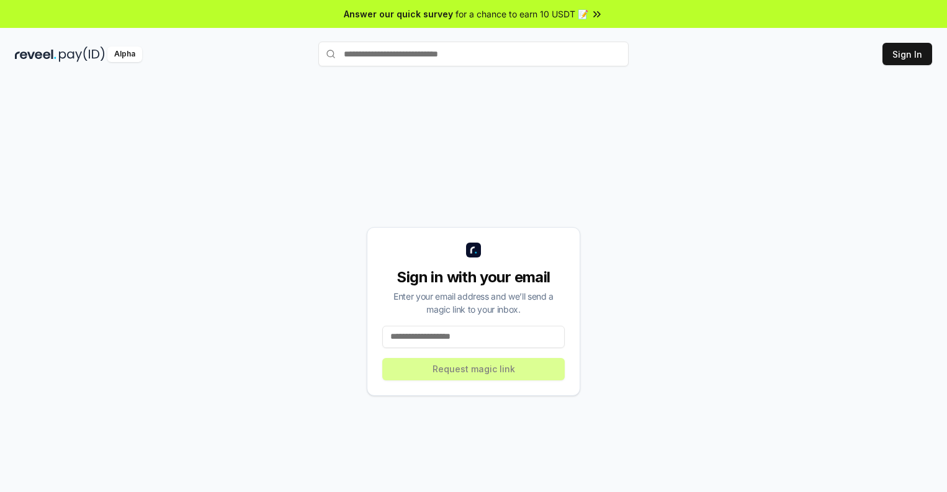  I want to click on div: Alpha, so click(125, 54).